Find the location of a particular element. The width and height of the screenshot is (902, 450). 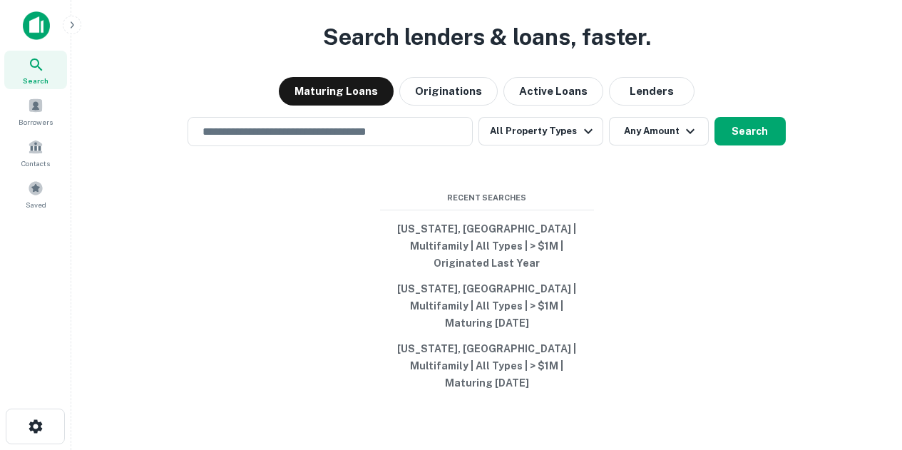

h3: Search lenders & loans, faster. is located at coordinates (487, 37).